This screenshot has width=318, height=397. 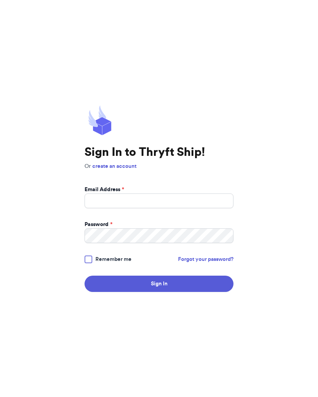 I want to click on span: Remember me, so click(x=113, y=260).